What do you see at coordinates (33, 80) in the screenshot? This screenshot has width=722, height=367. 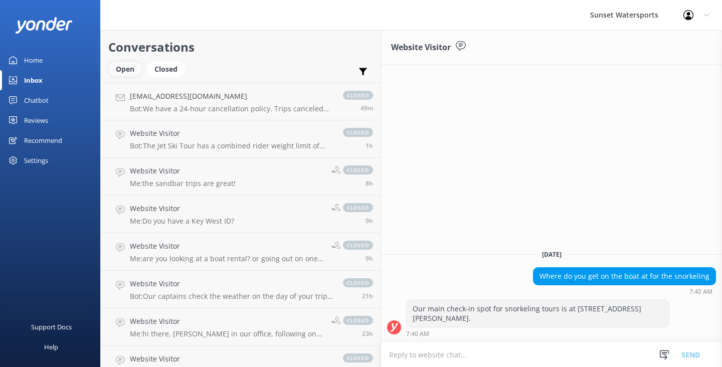 I see `div: Inbox` at bounding box center [33, 80].